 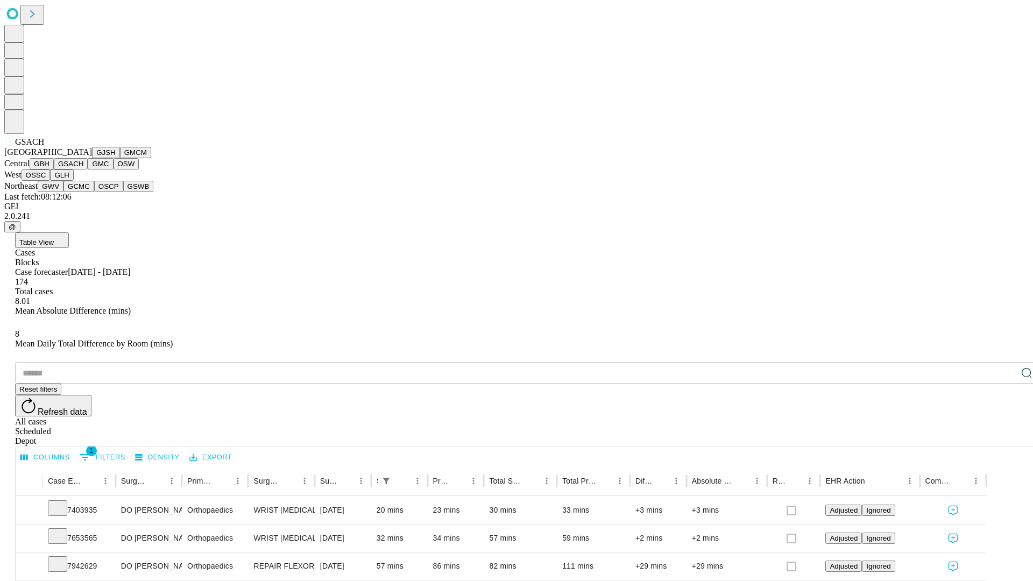 What do you see at coordinates (38, 196) in the screenshot?
I see `span: Last fetch: 08:12:06` at bounding box center [38, 196].